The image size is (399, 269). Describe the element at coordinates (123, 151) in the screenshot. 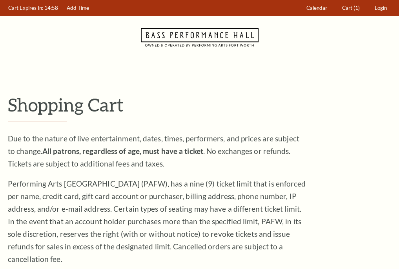

I see `strong: All patrons, regardless of age, must have a ticket` at that location.